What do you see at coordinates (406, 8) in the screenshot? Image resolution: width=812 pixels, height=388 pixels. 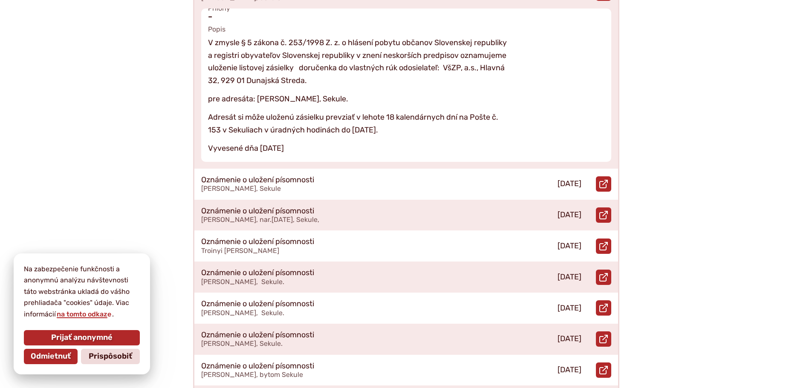 I see `span: Prílohy` at bounding box center [406, 8].